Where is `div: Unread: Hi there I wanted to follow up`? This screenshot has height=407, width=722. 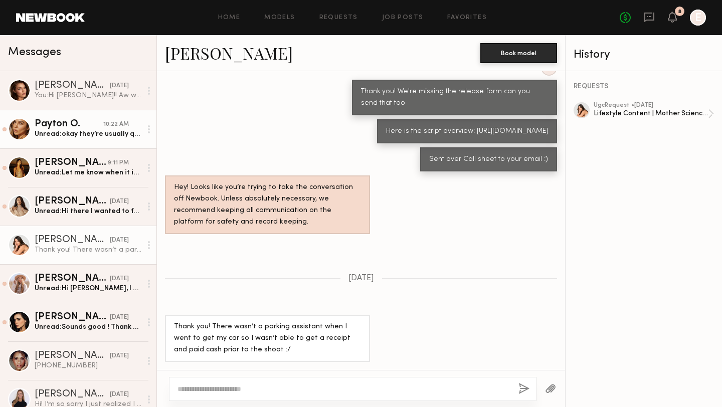
div: Unread: Hi there I wanted to follow up is located at coordinates (88, 211).